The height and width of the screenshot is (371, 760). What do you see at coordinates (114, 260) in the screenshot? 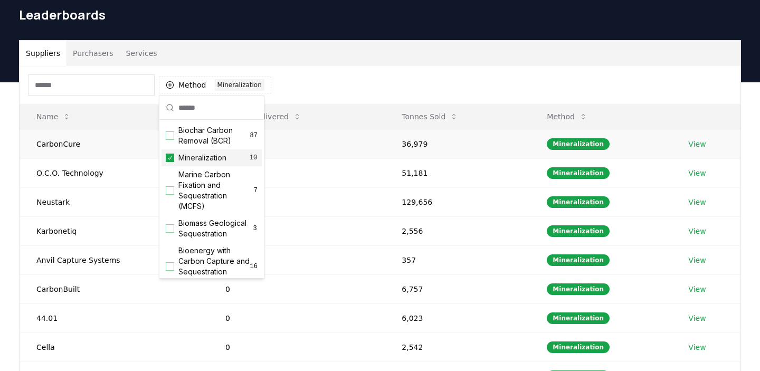
I see `td: Anvil Capture Systems` at bounding box center [114, 260].